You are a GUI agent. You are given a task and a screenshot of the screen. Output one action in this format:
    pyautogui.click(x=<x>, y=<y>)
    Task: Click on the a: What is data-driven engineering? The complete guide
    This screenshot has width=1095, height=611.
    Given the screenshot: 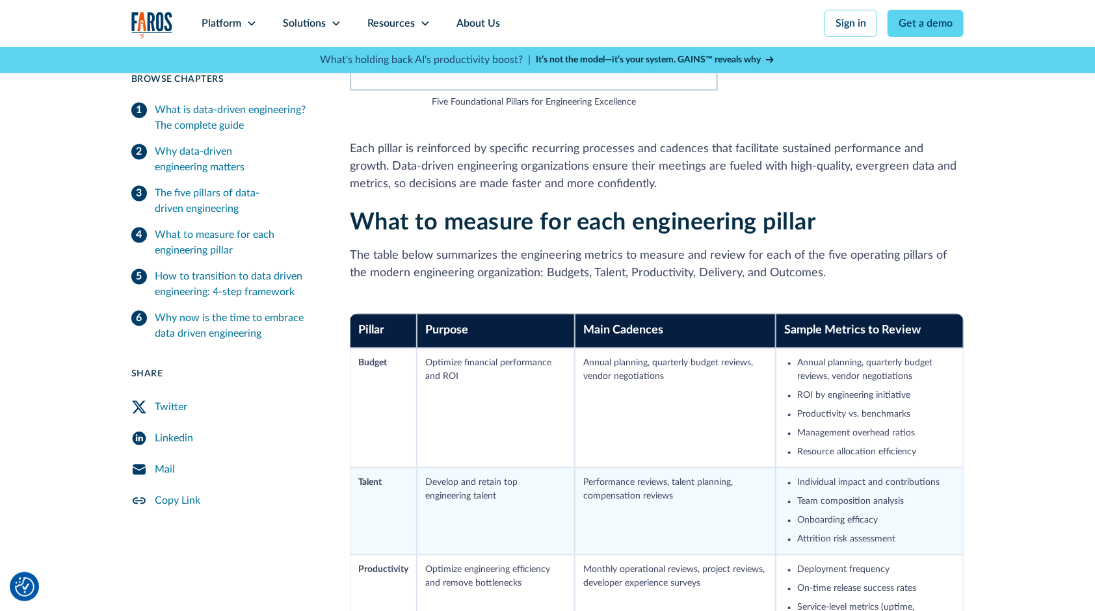 What is the action you would take?
    pyautogui.click(x=225, y=118)
    